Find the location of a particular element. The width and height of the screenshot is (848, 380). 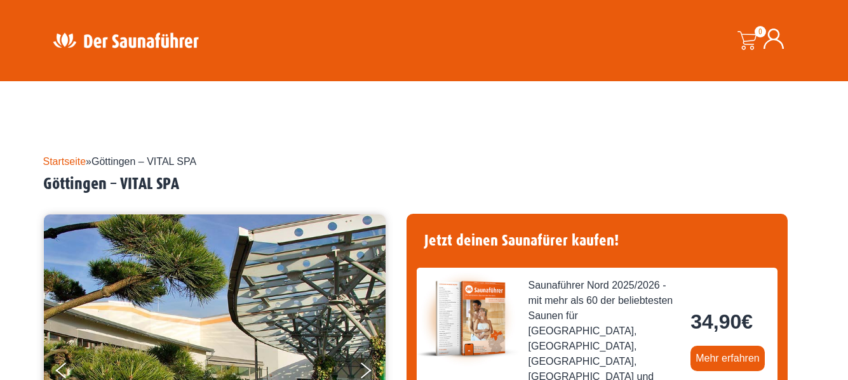

a: Mehr erfahren is located at coordinates (727, 359).